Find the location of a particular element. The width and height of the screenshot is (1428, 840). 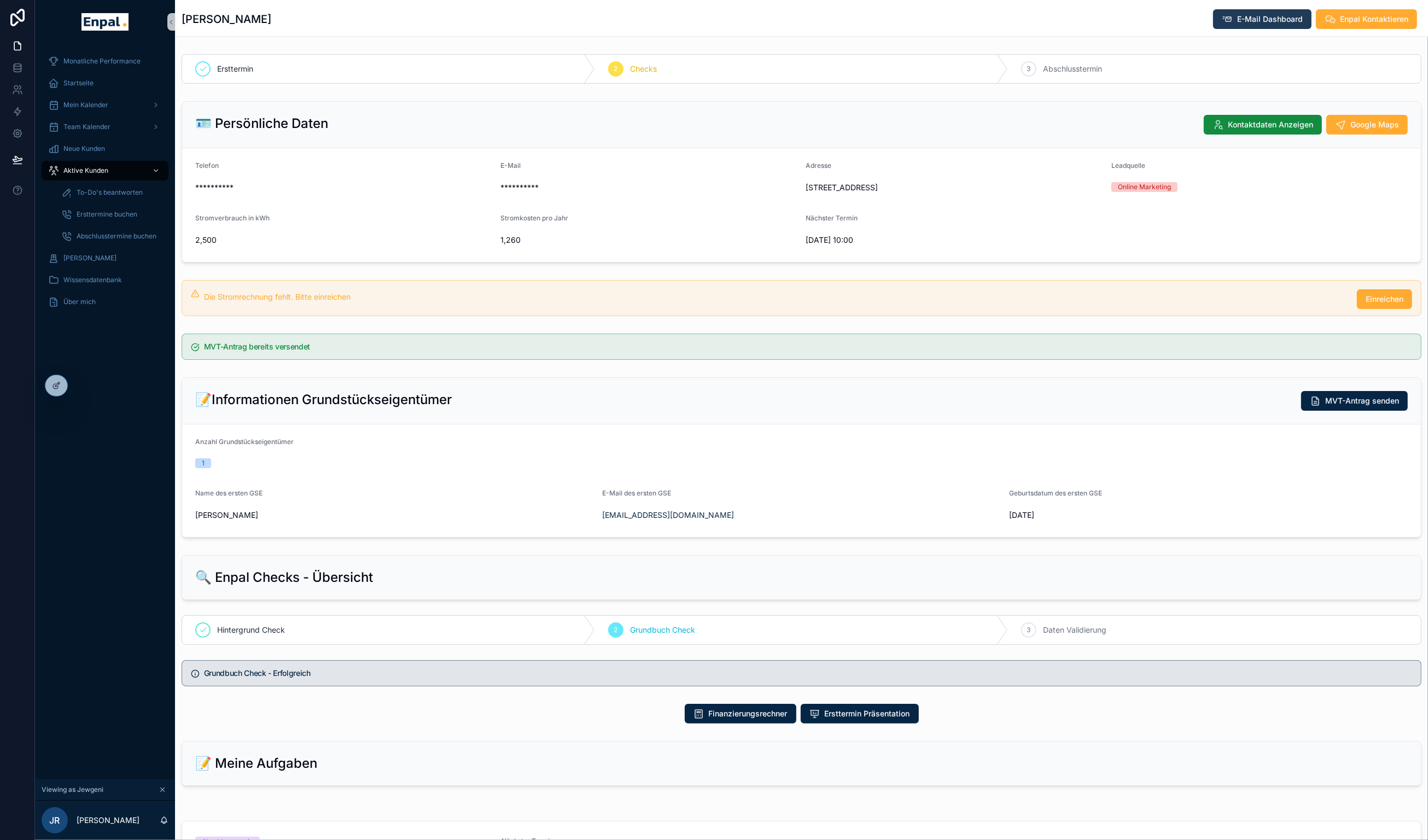

span: Ersttermin is located at coordinates (236, 69).